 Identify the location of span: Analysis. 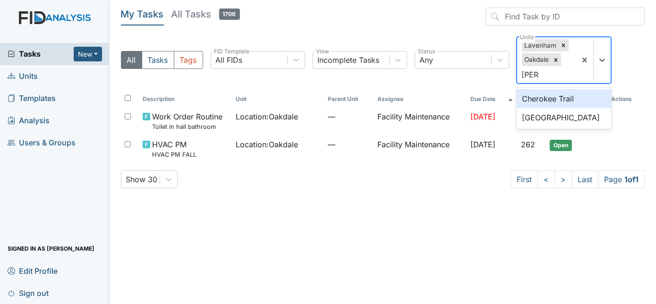
(28, 120).